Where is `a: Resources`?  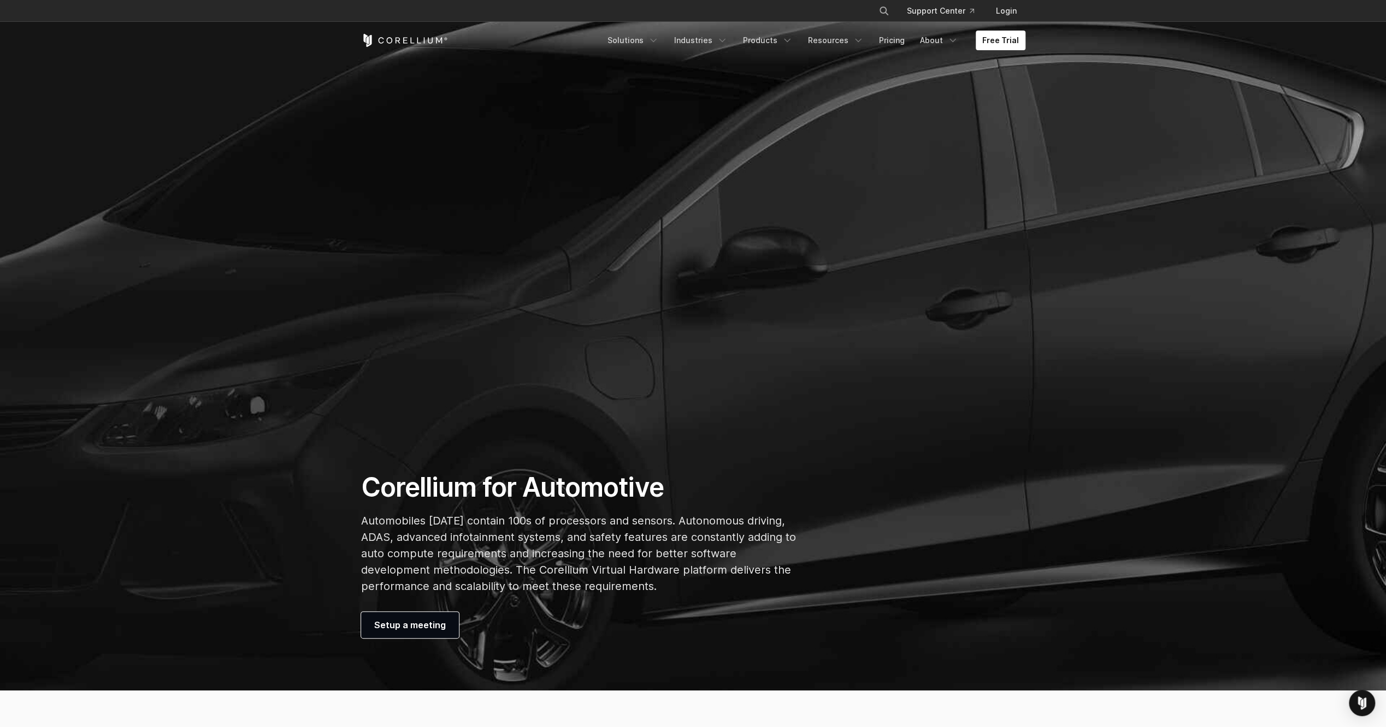
a: Resources is located at coordinates (836, 40).